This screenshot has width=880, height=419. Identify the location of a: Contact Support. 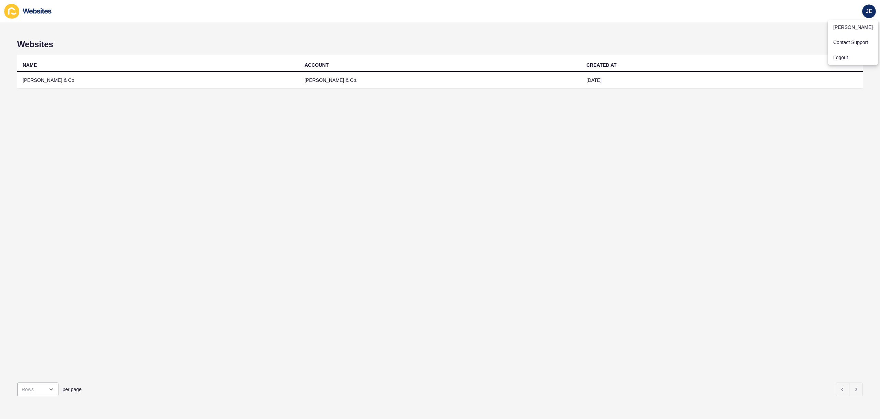
(853, 42).